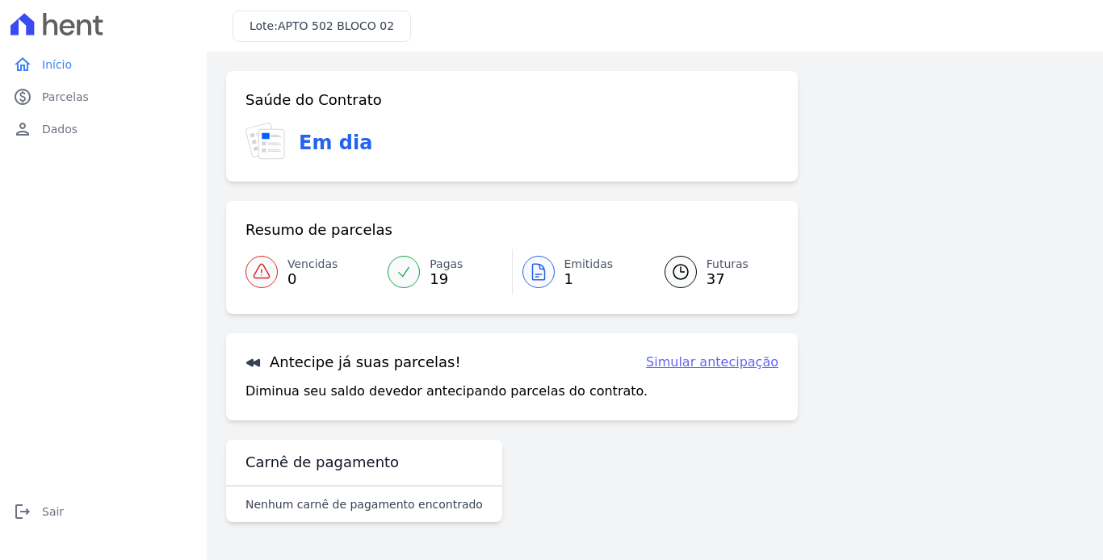  I want to click on span: 1, so click(589, 279).